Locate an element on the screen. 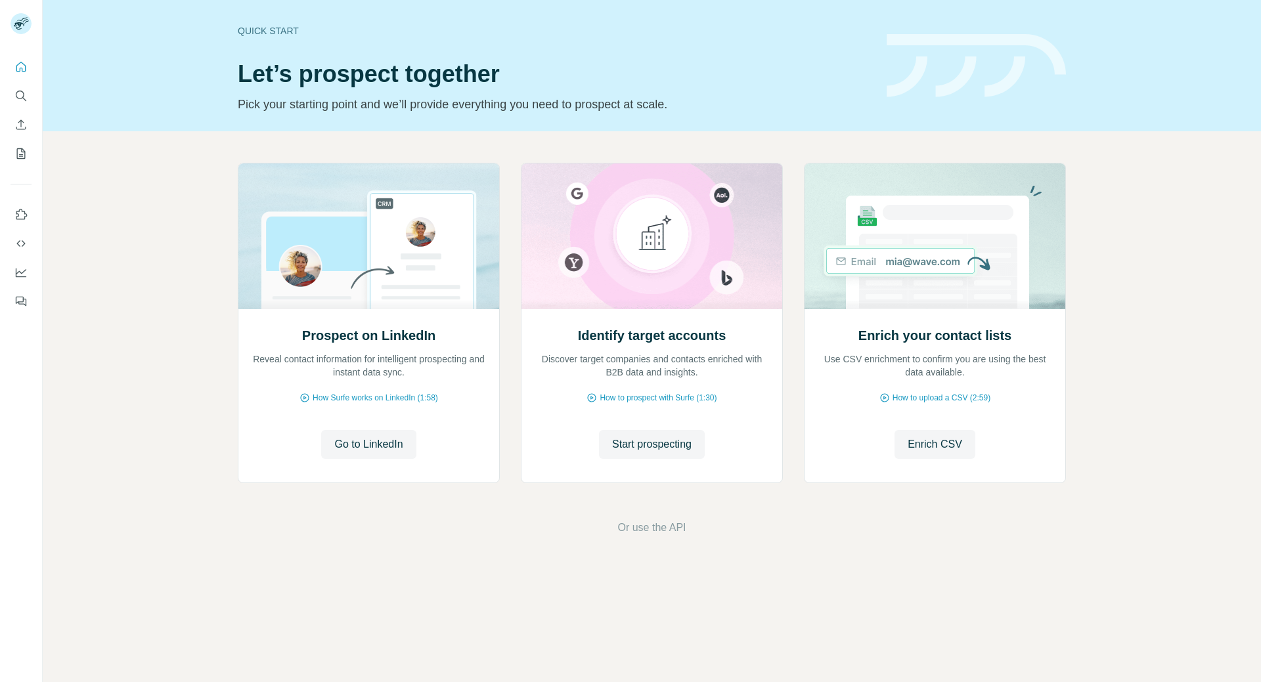 This screenshot has height=682, width=1261. span: Enrich CSV is located at coordinates (934, 445).